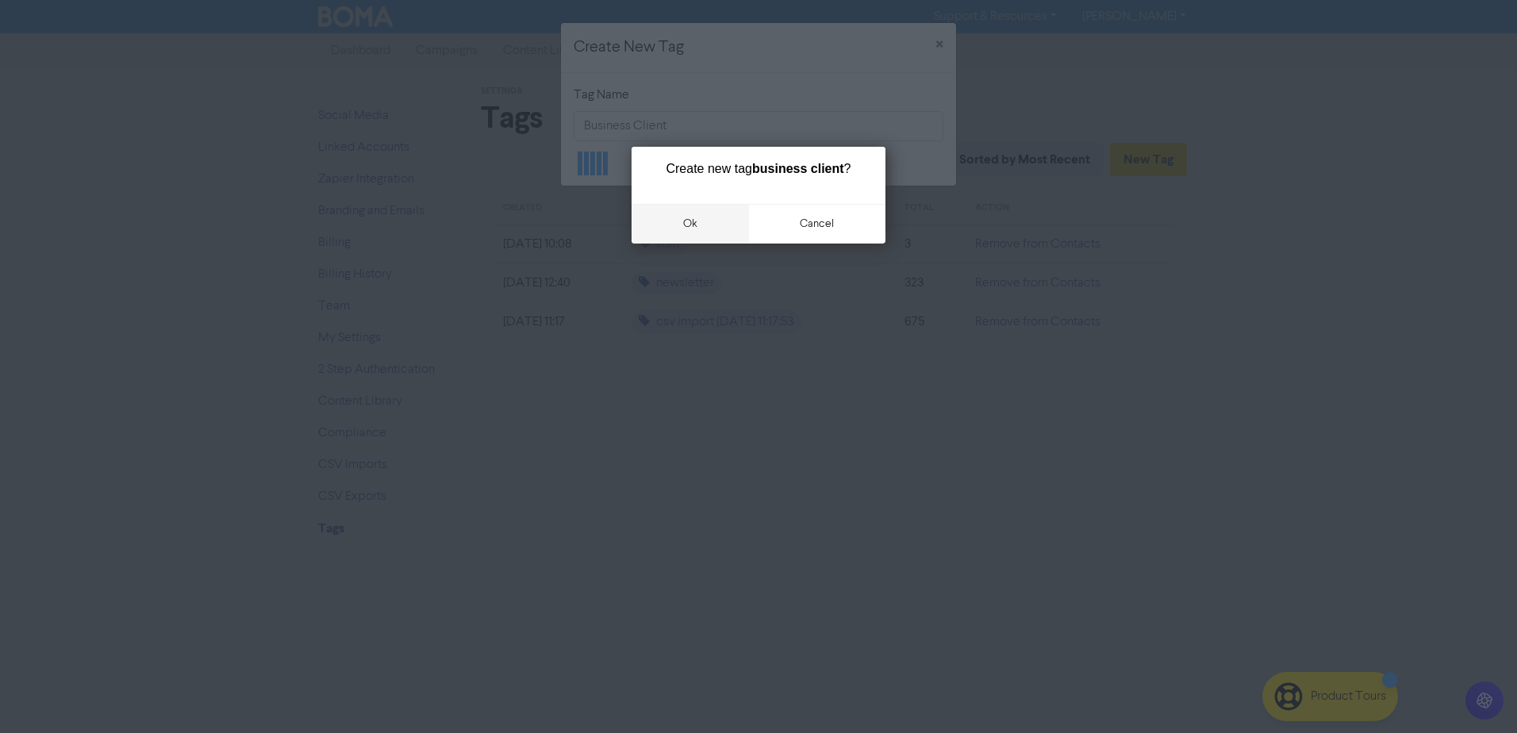  Describe the element at coordinates (1478, 695) in the screenshot. I see `div: Chat Widget` at that location.